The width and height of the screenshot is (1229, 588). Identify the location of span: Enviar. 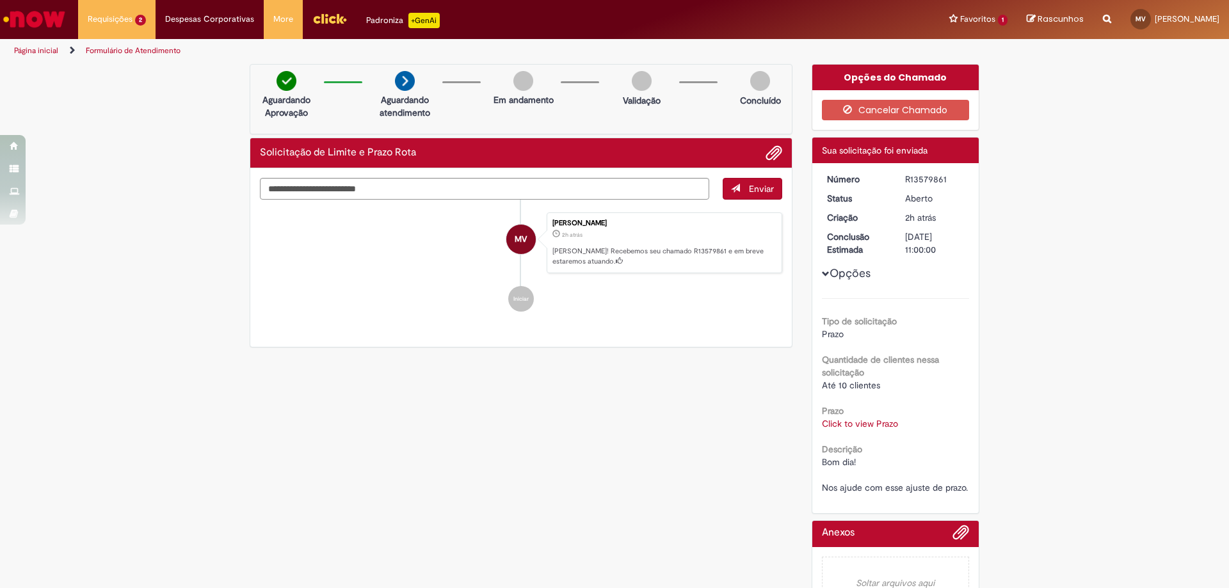
(761, 189).